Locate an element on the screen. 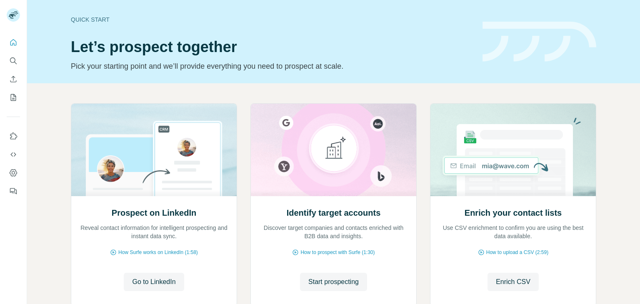  button: Quick start is located at coordinates (13, 43).